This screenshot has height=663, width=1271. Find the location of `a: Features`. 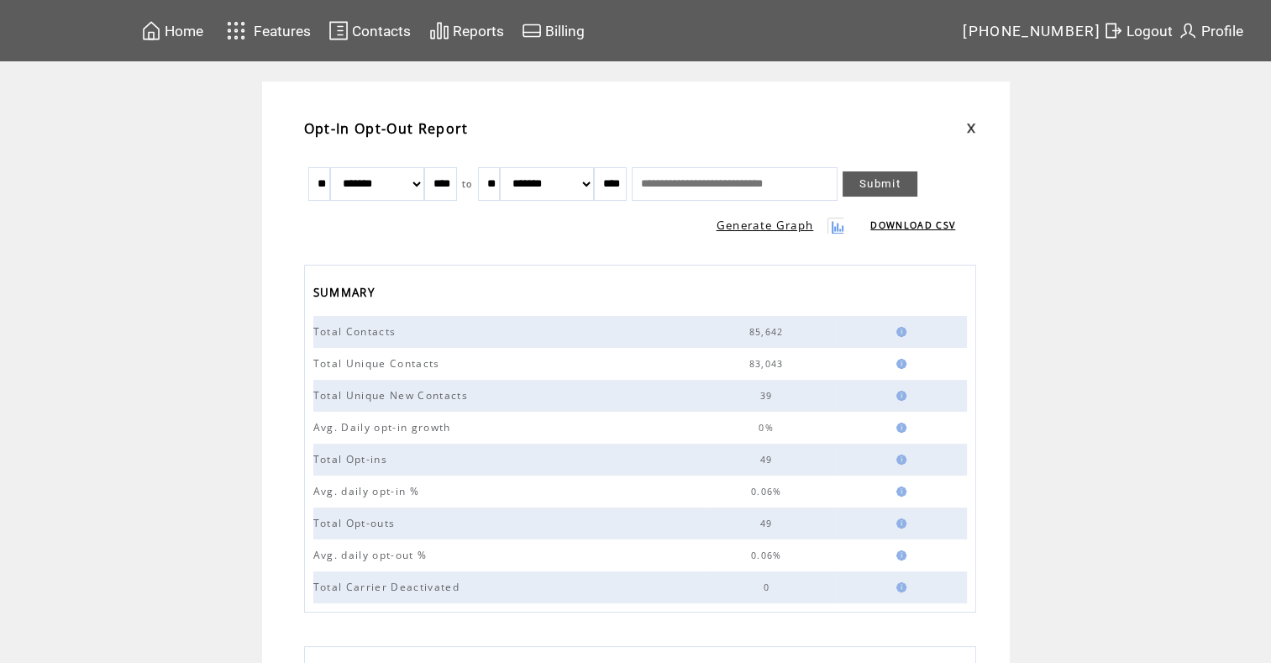

a: Features is located at coordinates (266, 30).